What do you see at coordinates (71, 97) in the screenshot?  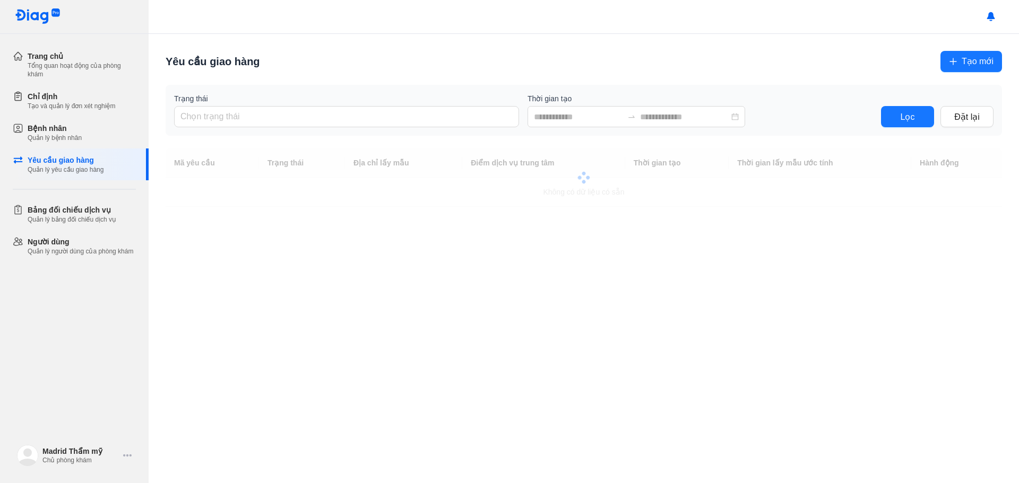 I see `div: Chỉ định` at bounding box center [71, 97].